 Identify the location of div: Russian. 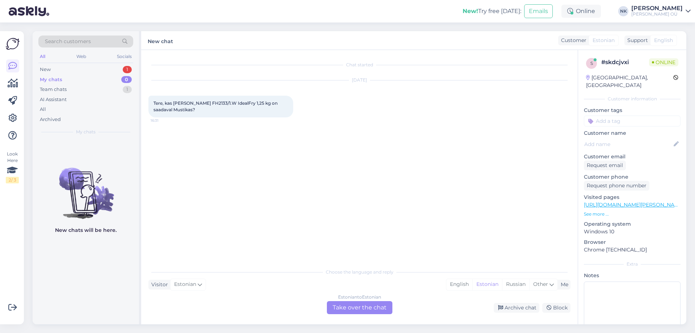
(516, 284).